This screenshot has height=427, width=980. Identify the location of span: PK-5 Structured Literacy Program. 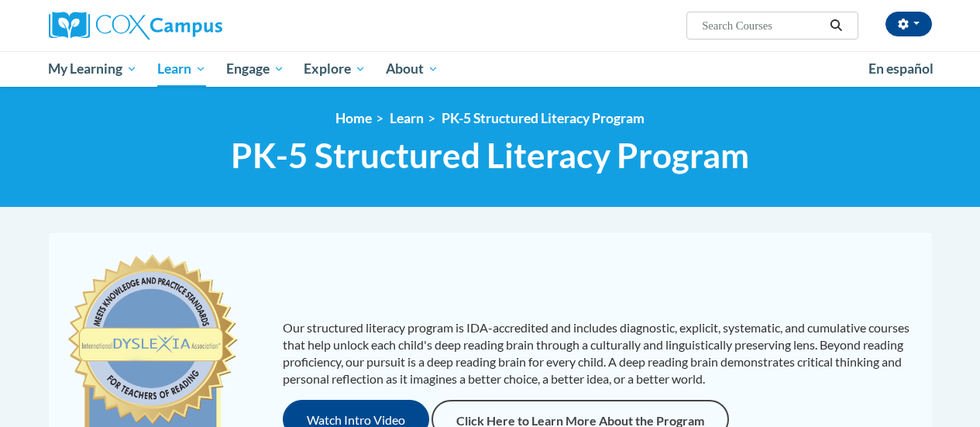
(490, 155).